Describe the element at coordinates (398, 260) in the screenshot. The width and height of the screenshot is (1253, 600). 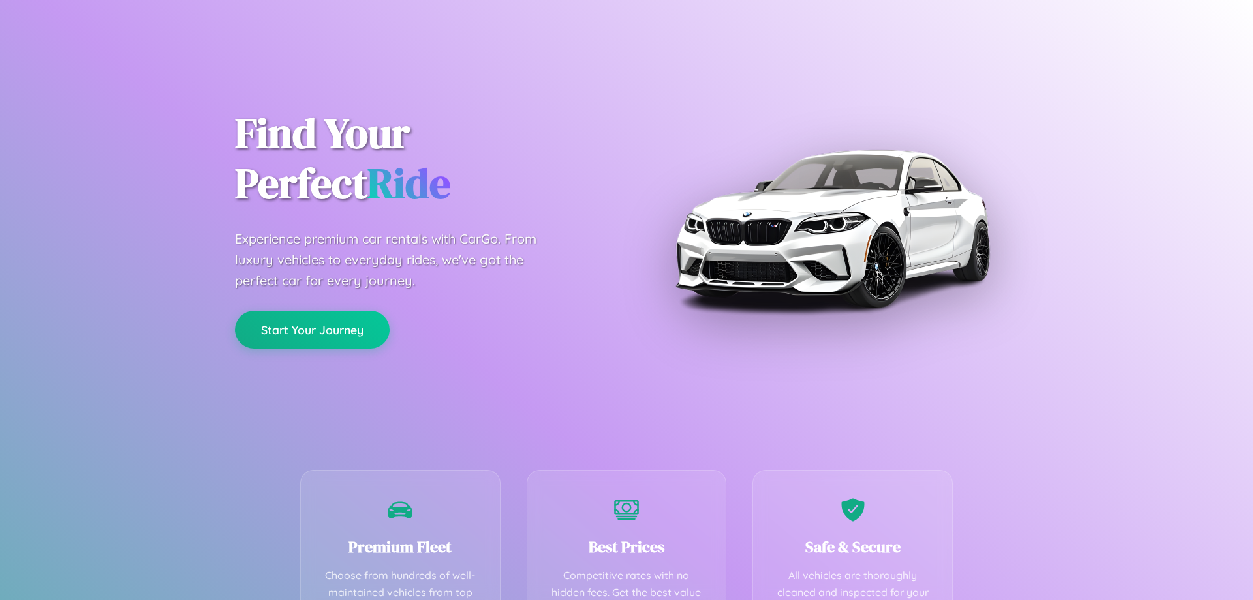
I see `p: Experience premium car rentals with CarGo. From luxury vehicles to everyday rides, we've got the ...` at that location.